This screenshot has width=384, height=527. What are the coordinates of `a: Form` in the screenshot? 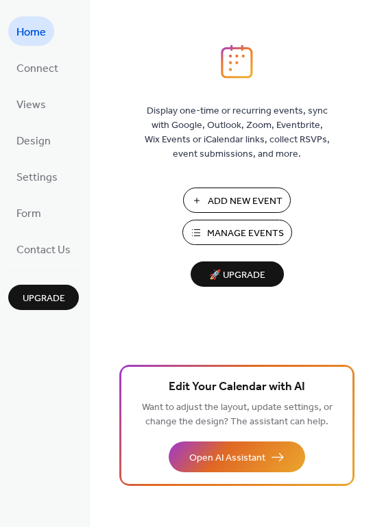 It's located at (29, 212).